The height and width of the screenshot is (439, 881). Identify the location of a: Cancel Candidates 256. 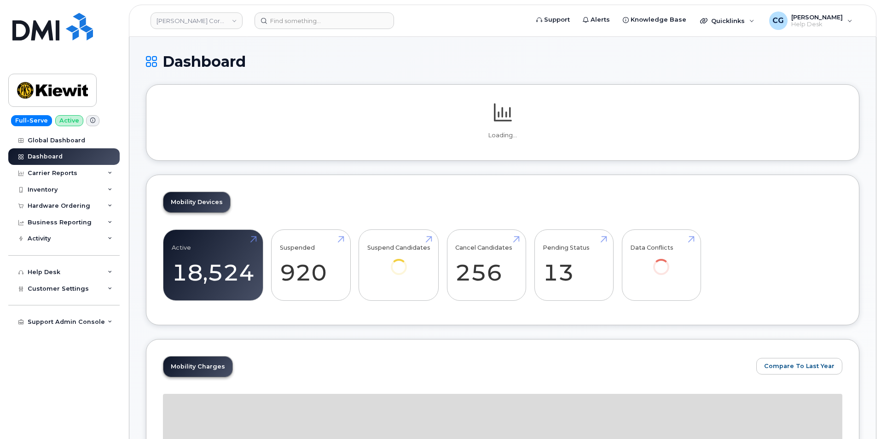
(486, 265).